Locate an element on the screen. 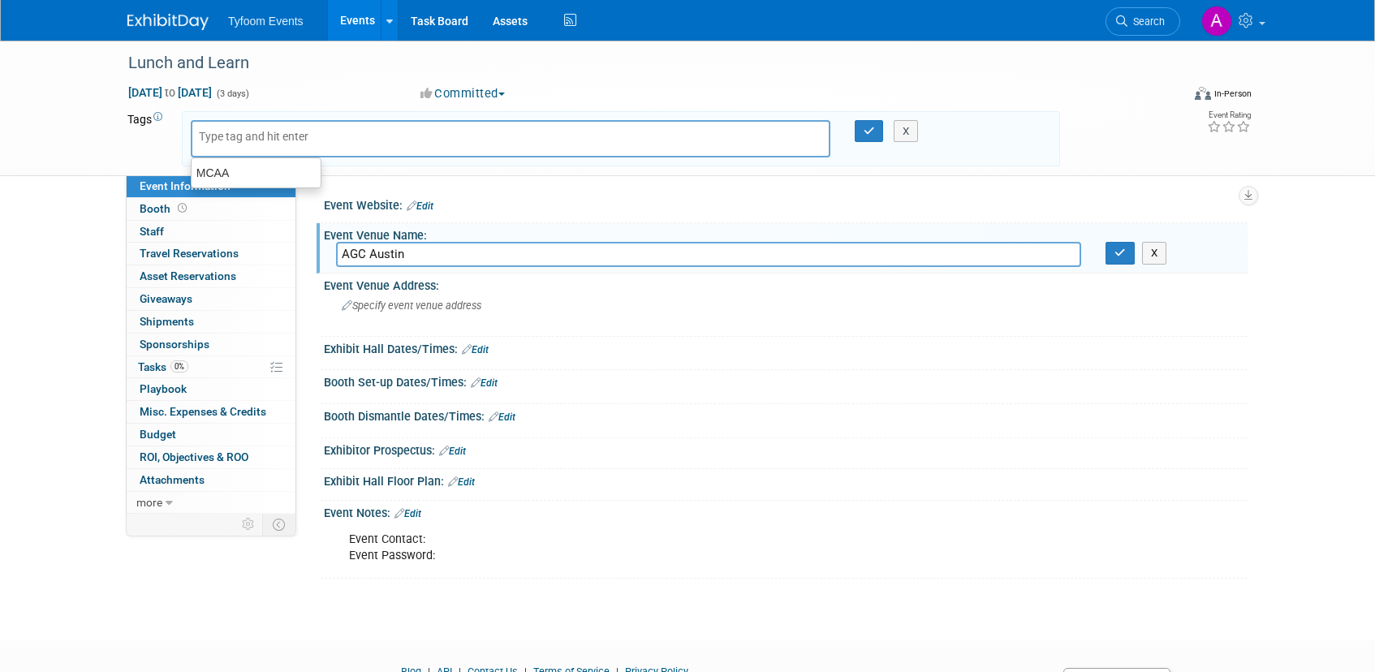 Image resolution: width=1375 pixels, height=672 pixels. div: Event Contact: Event Password: is located at coordinates (703, 548).